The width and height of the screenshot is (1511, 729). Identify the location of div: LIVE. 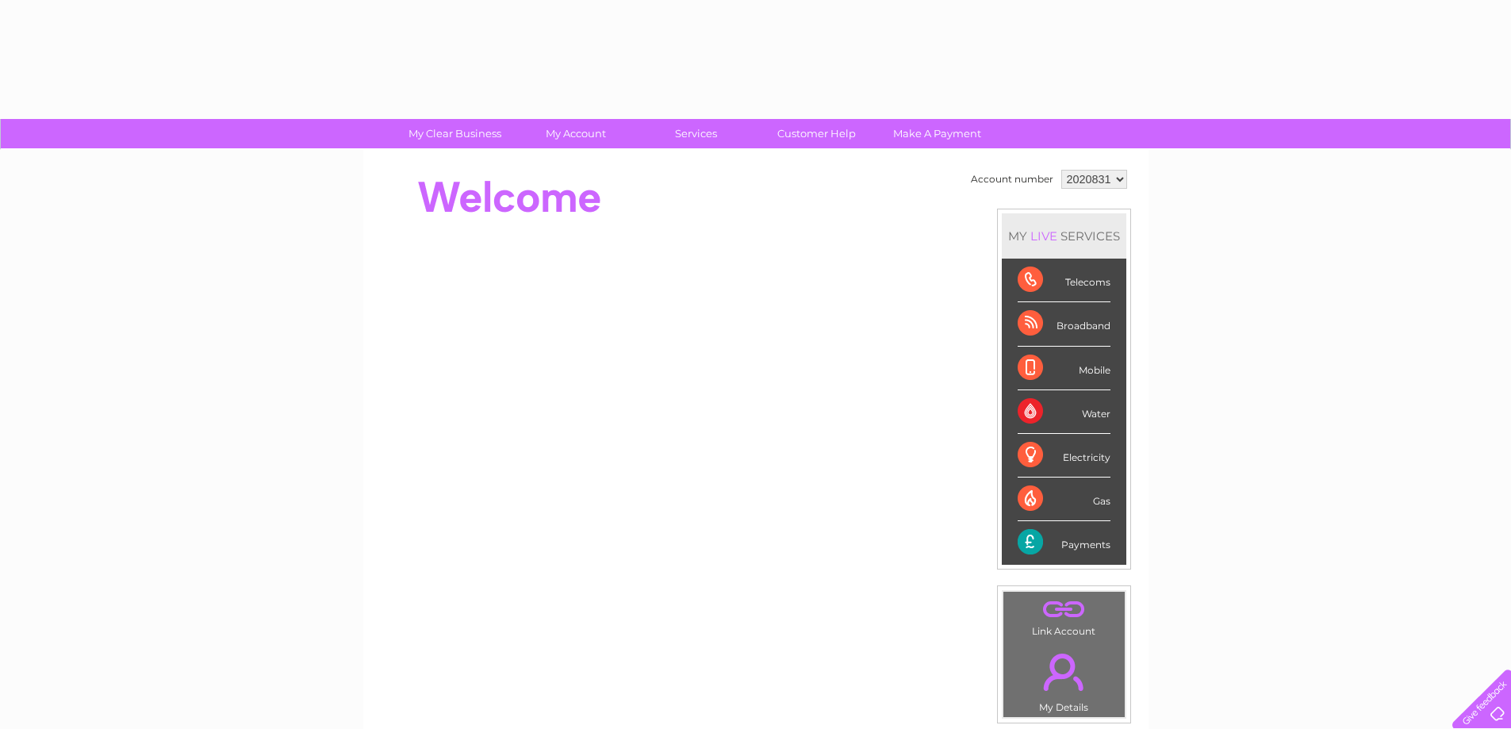
(1044, 236).